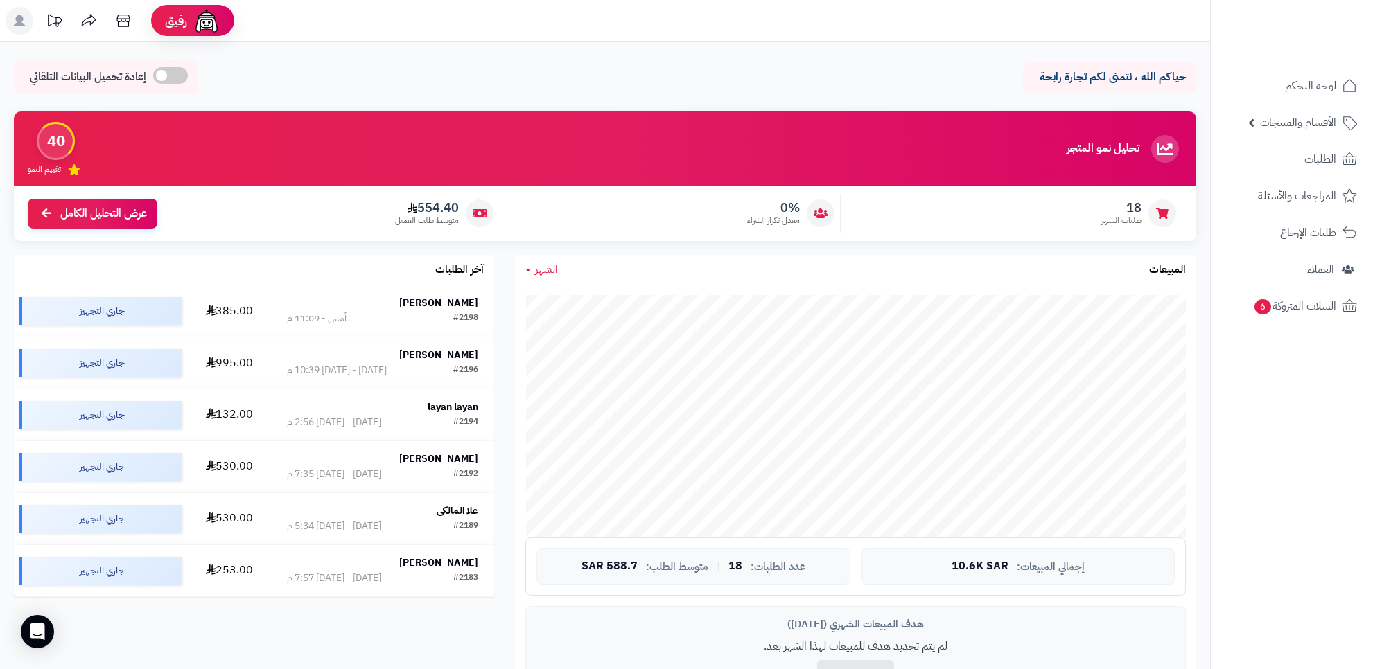 This screenshot has height=669, width=1373. Describe the element at coordinates (609, 567) in the screenshot. I see `span: 588.7 SAR` at that location.